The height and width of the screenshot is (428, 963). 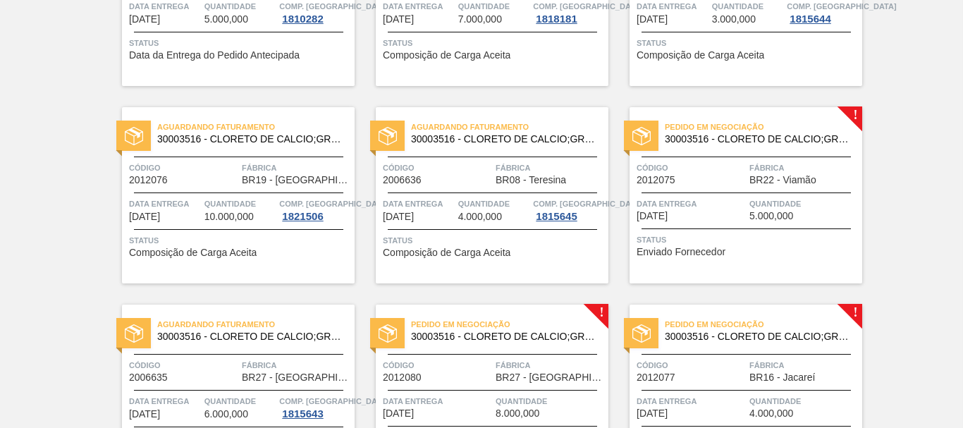 I want to click on span: BR22 - Viamão, so click(x=783, y=180).